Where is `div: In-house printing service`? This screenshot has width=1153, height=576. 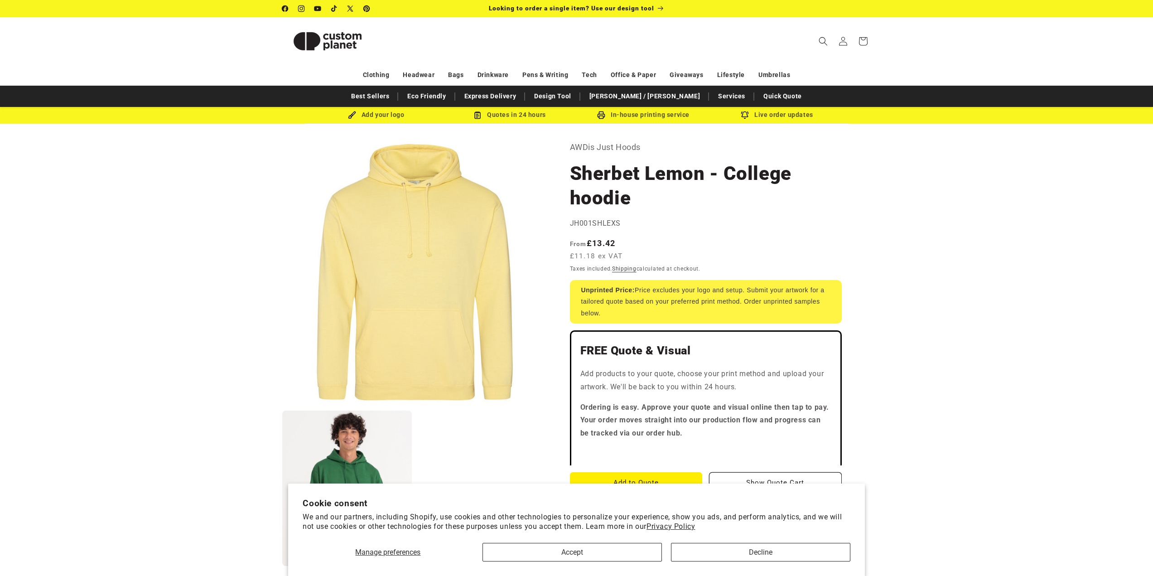 div: In-house printing service is located at coordinates (644, 115).